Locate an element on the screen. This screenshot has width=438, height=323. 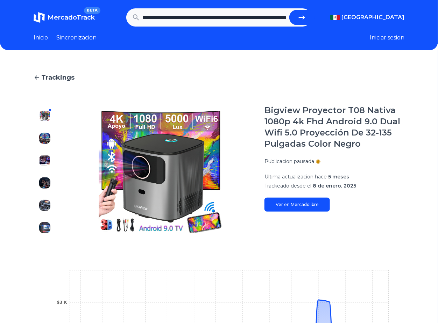
a: Sincronizacion is located at coordinates (76, 38).